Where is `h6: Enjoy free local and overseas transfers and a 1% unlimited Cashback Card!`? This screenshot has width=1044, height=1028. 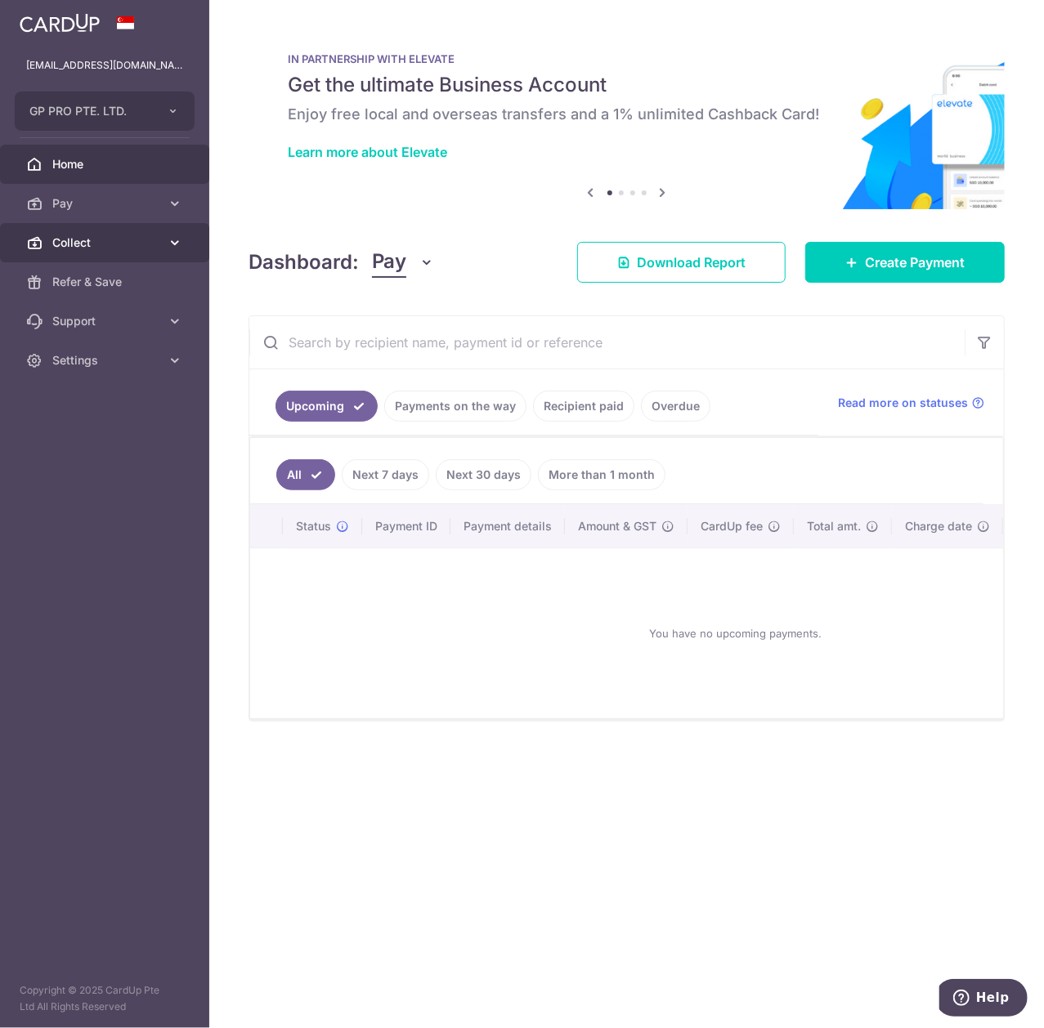 h6: Enjoy free local and overseas transfers and a 1% unlimited Cashback Card! is located at coordinates (626, 114).